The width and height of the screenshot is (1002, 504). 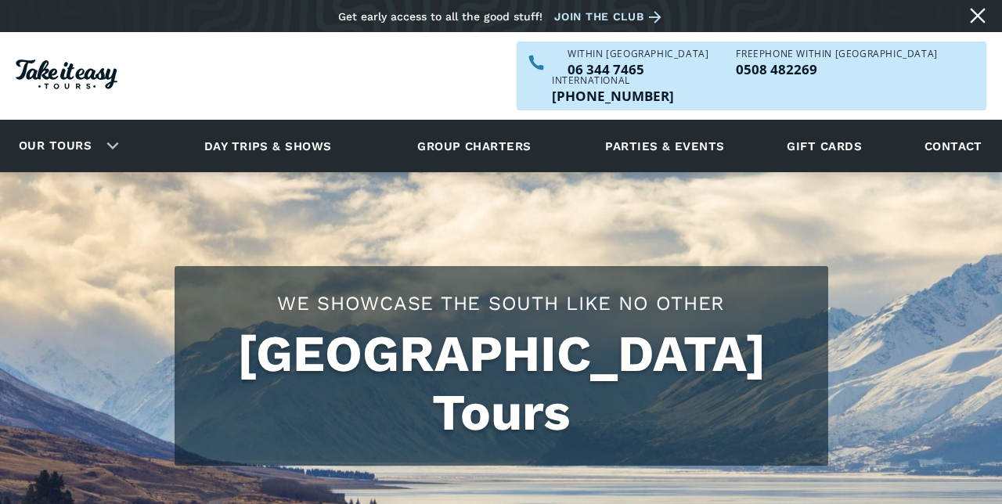 What do you see at coordinates (474, 146) in the screenshot?
I see `a: Group charters` at bounding box center [474, 146].